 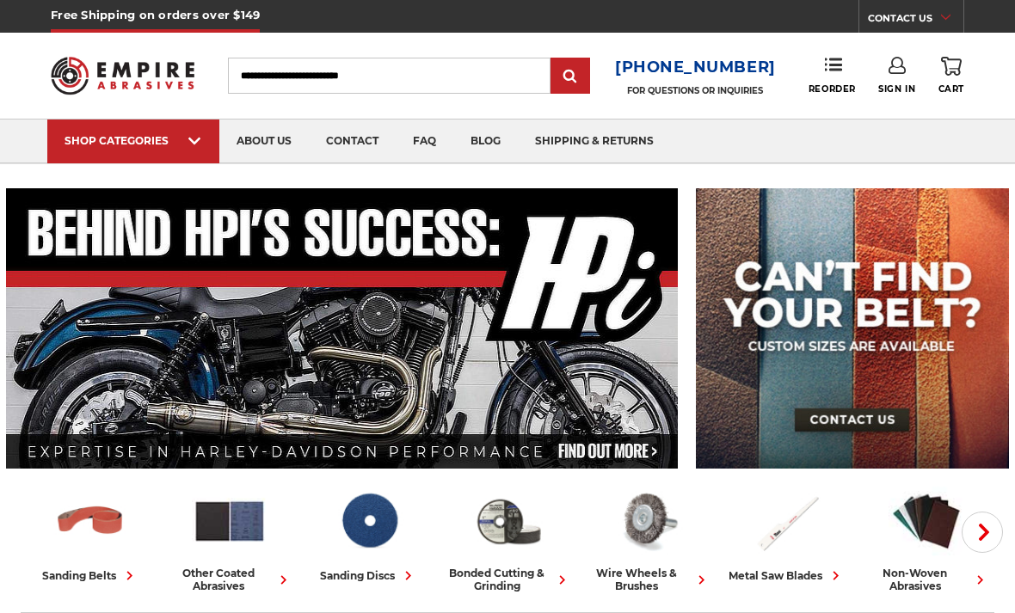 What do you see at coordinates (508, 521) in the screenshot?
I see `img: Bonded Cutting & Grinding` at bounding box center [508, 521].